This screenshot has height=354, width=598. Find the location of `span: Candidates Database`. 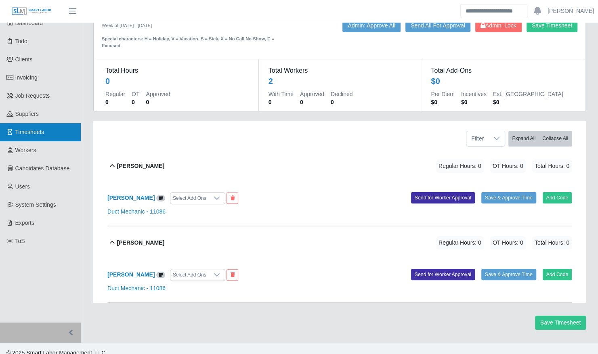

span: Candidates Database is located at coordinates (42, 168).